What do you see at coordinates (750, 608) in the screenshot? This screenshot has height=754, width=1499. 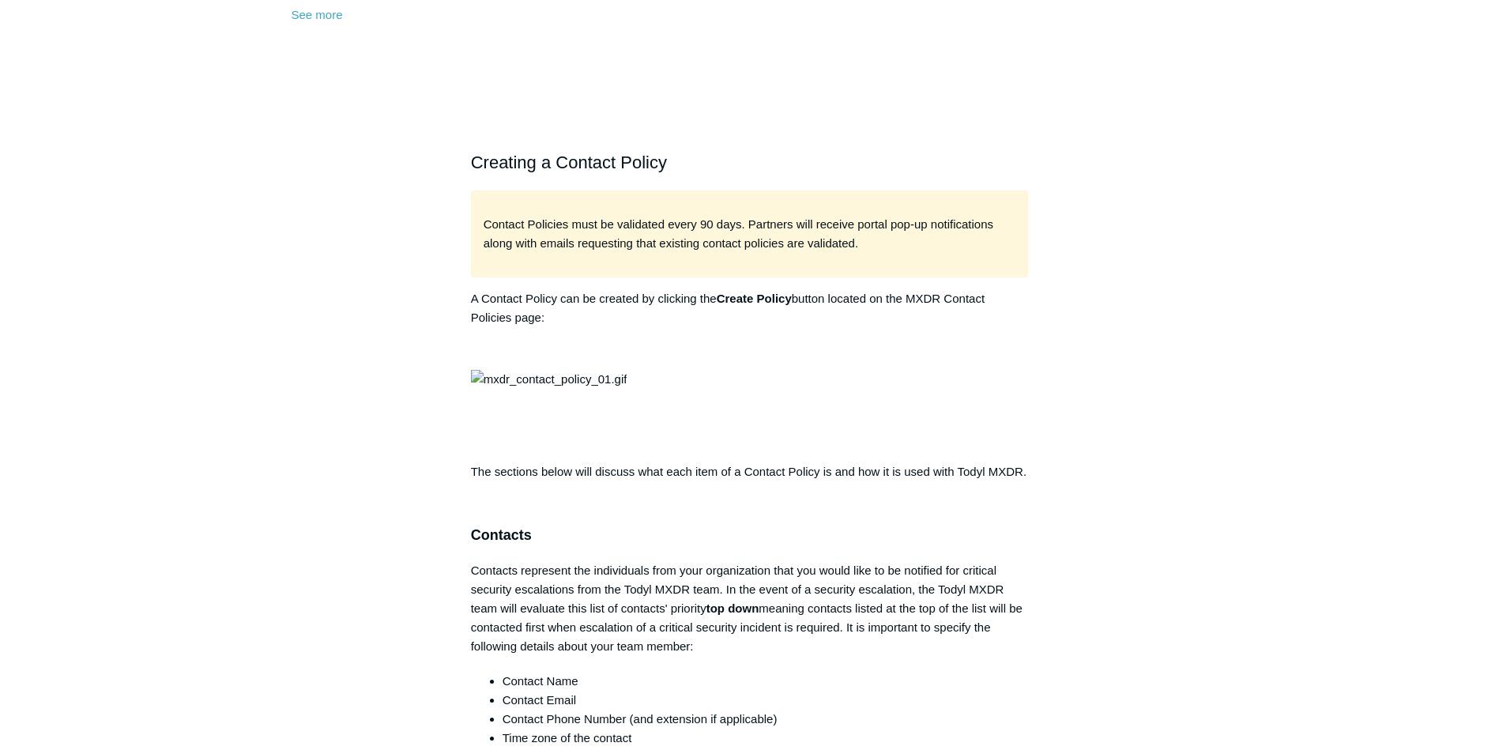 I see `p: Contacts represent the individuals from your organization that you would like to be notified for ...` at bounding box center [750, 608].